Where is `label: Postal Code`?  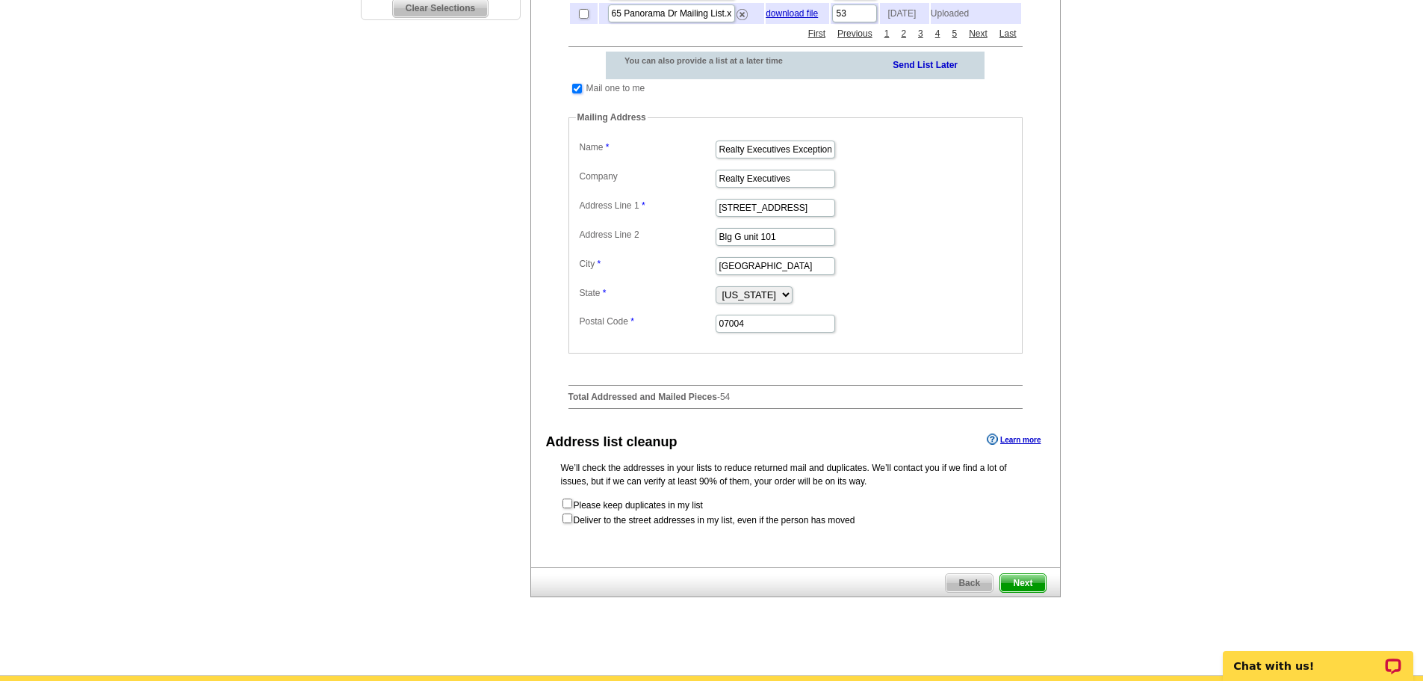 label: Postal Code is located at coordinates (647, 321).